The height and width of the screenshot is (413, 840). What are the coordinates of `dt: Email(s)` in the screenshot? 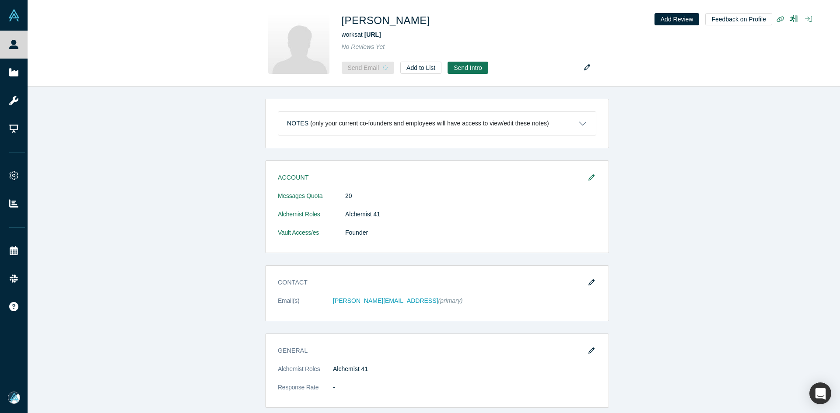 It's located at (305, 306).